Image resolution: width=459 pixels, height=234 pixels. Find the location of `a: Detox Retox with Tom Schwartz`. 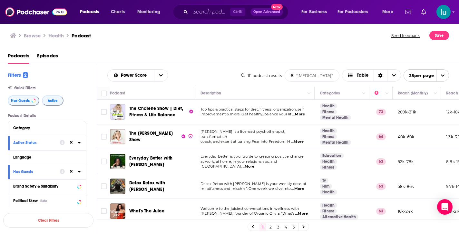

a: Detox Retox with Tom Schwartz is located at coordinates (118, 186).